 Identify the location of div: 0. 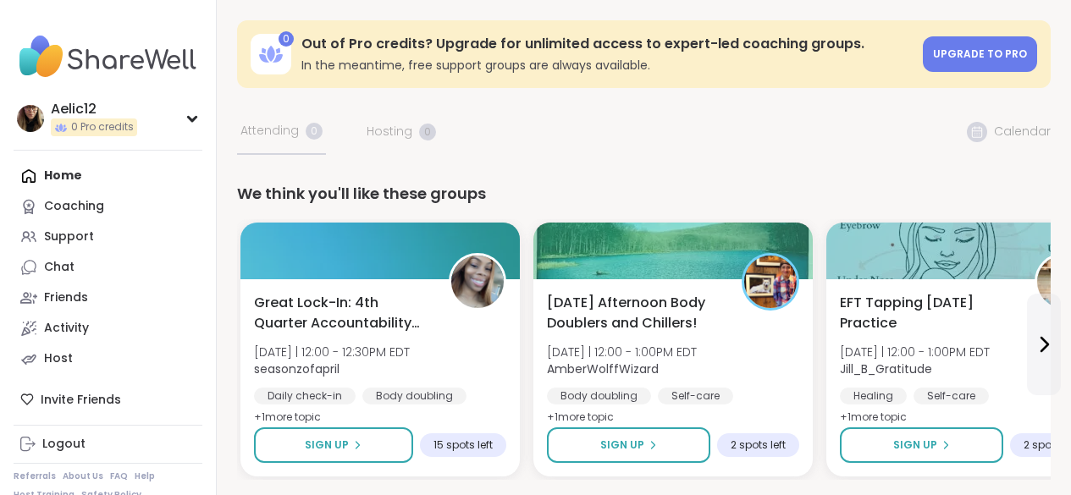
(286, 39).